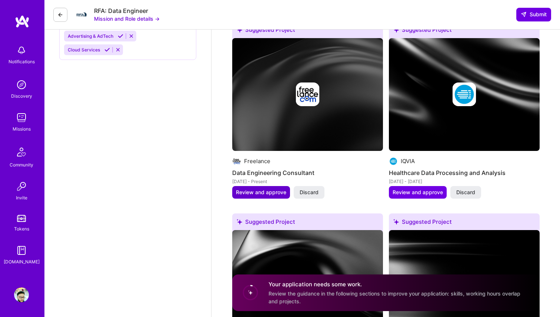 Image resolution: width=560 pixels, height=317 pixels. Describe the element at coordinates (21, 129) in the screenshot. I see `div: Missions` at that location.